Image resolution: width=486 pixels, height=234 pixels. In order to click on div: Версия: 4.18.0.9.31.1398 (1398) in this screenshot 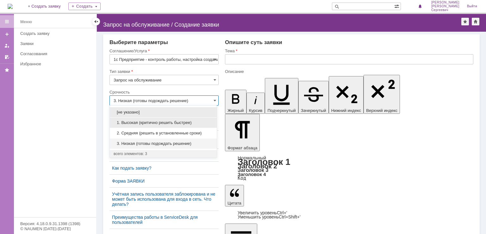, I will do `click(55, 223)`.